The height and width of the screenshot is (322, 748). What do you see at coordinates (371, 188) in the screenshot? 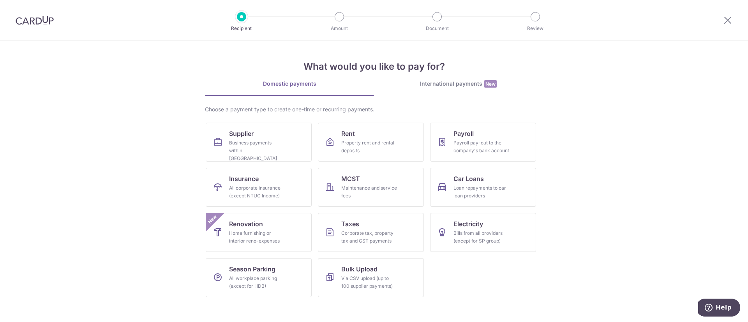
I see `a: MCSTMaintenance and service fees` at bounding box center [371, 188].